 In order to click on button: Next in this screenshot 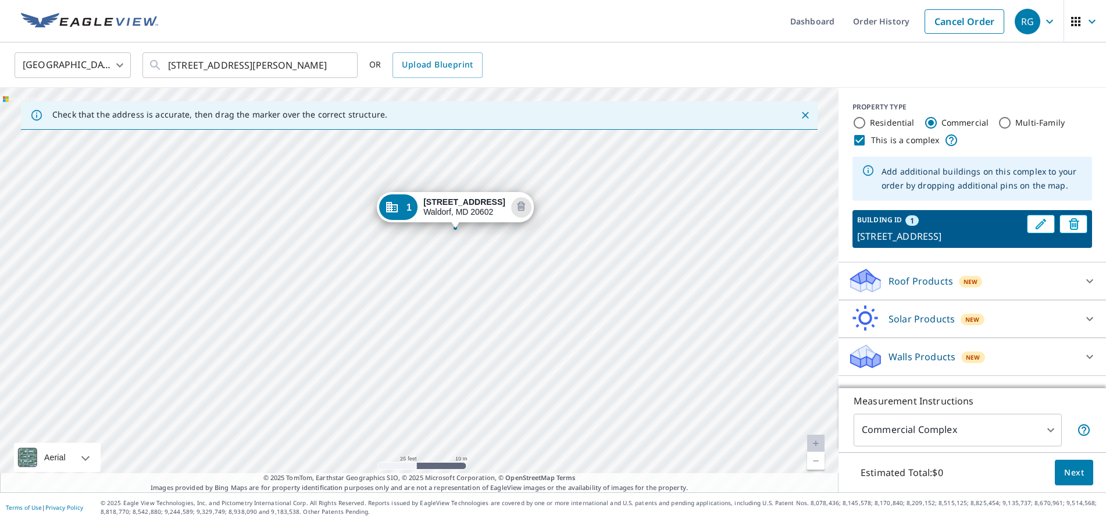, I will do `click(1074, 472)`.